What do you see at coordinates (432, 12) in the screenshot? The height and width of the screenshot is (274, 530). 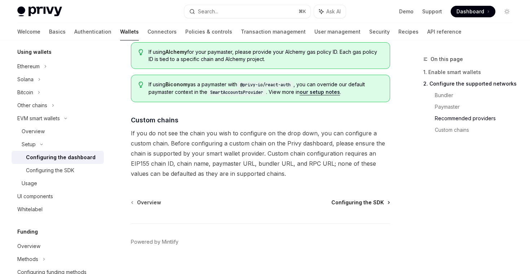 I see `a: Support` at bounding box center [432, 12].